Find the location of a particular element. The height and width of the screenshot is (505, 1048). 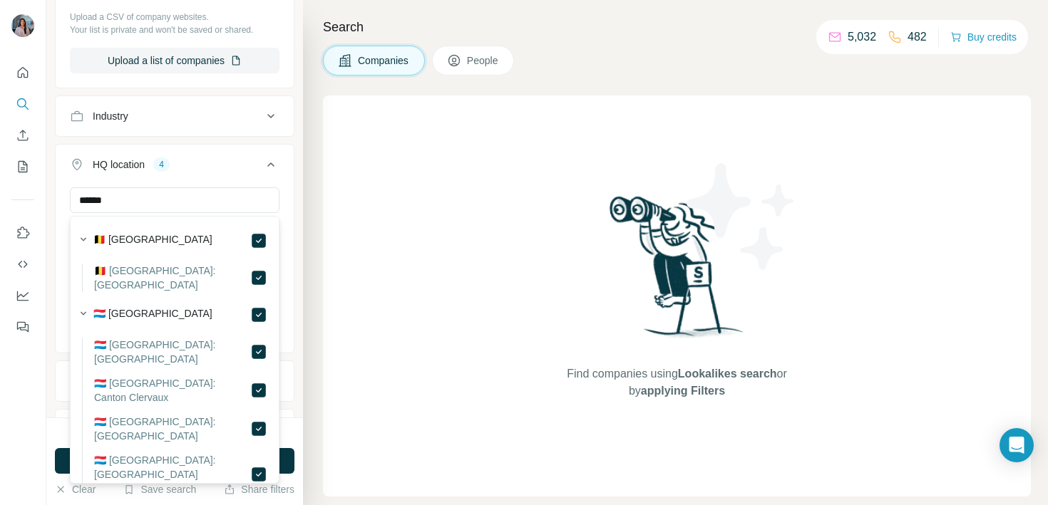

p: 5,032 is located at coordinates (862, 37).